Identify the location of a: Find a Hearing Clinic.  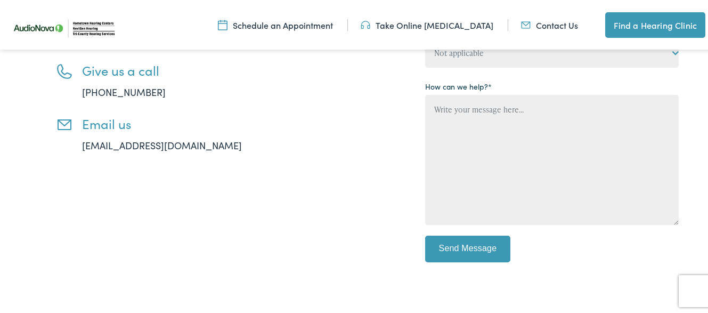
(655, 23).